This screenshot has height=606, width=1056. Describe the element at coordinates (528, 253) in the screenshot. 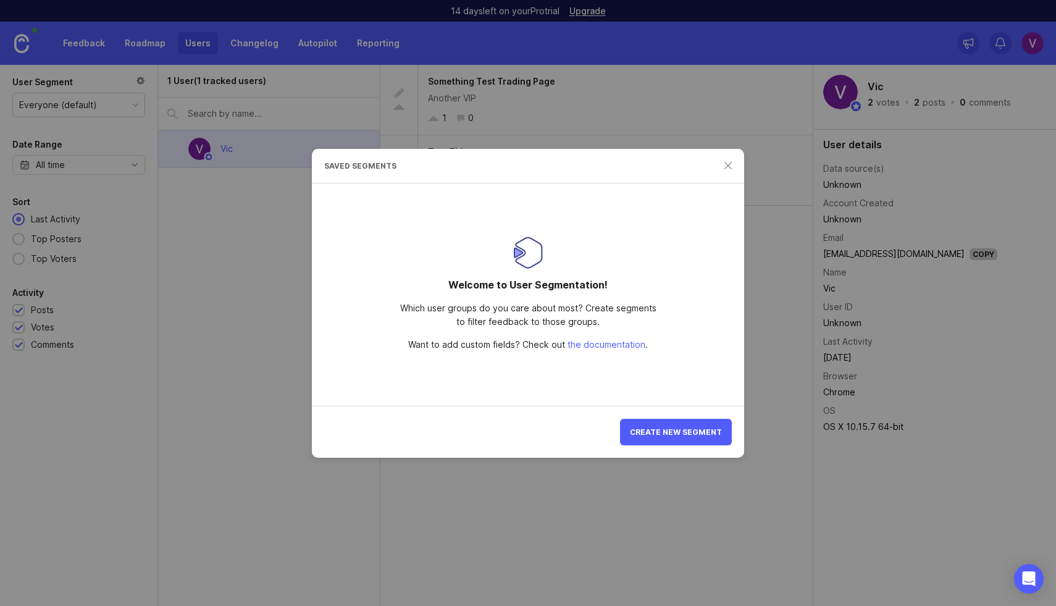

I see `img: Segmentation icon` at that location.